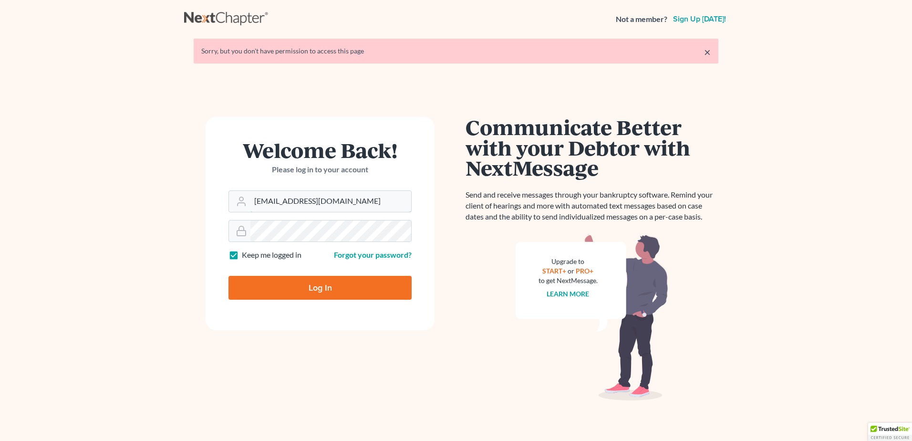 Image resolution: width=912 pixels, height=441 pixels. Describe the element at coordinates (568, 280) in the screenshot. I see `div: to get NextMessage.` at that location.